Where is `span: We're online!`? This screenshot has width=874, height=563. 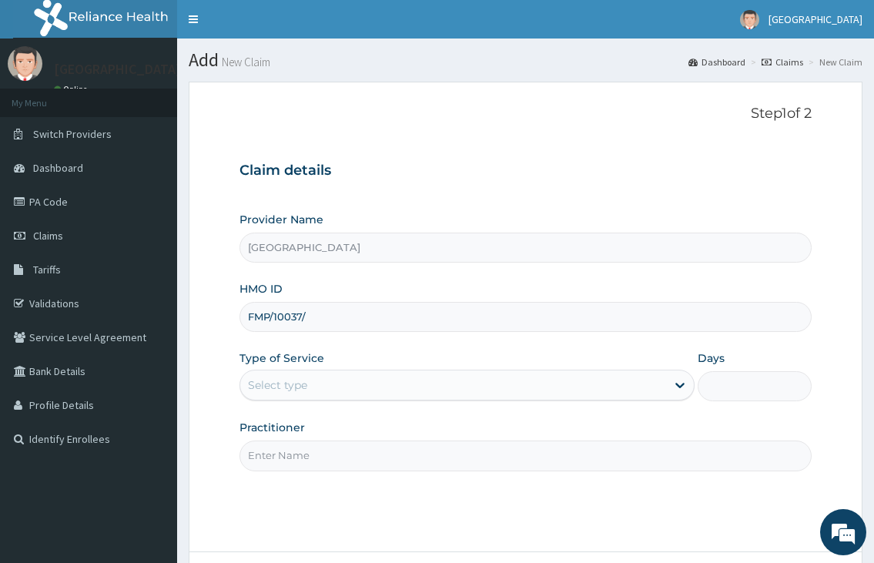
span: We're online! is located at coordinates (151, 256).